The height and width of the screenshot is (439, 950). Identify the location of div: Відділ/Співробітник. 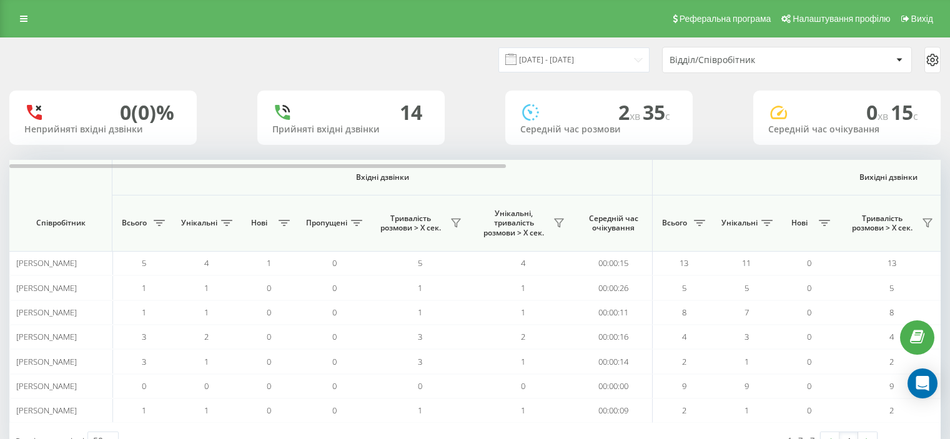
(744, 60).